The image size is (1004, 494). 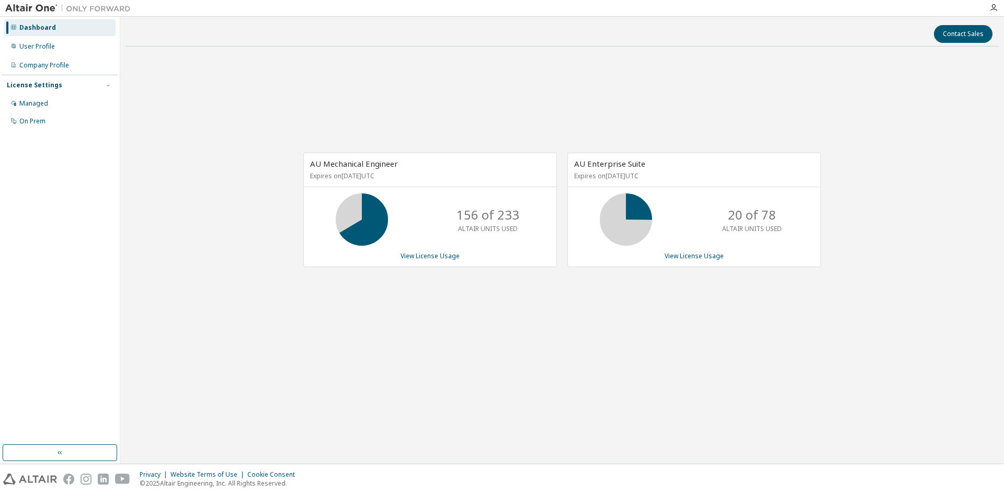 I want to click on div: Dashboard, so click(x=38, y=28).